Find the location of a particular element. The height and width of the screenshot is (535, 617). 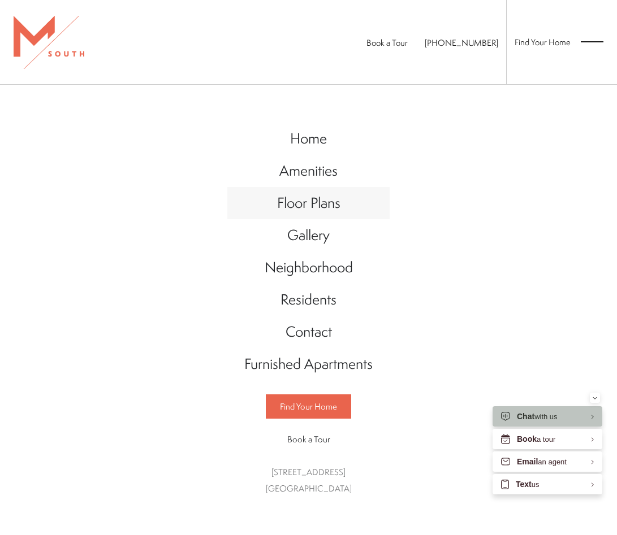

a: Go to Residents is located at coordinates (308, 300).